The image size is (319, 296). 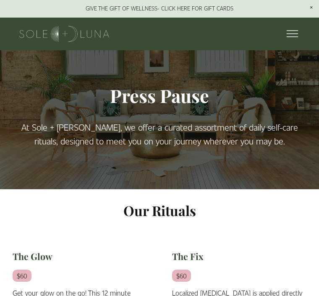 I want to click on h2: The Fix, so click(x=239, y=257).